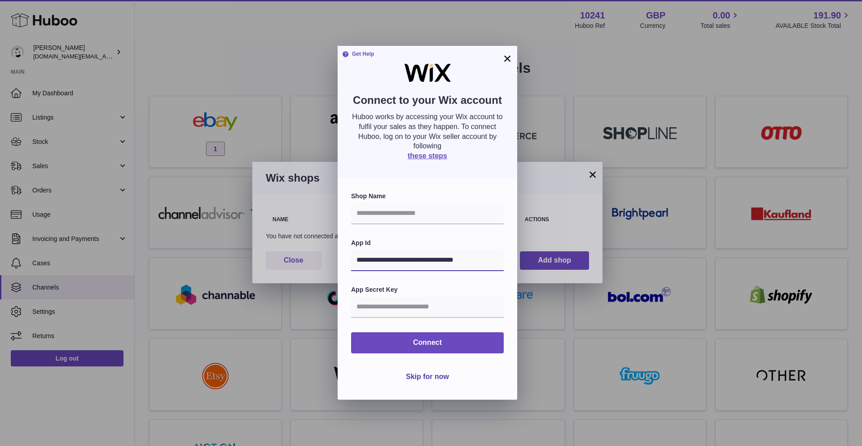  Describe the element at coordinates (428, 243) in the screenshot. I see `label: App Id` at that location.